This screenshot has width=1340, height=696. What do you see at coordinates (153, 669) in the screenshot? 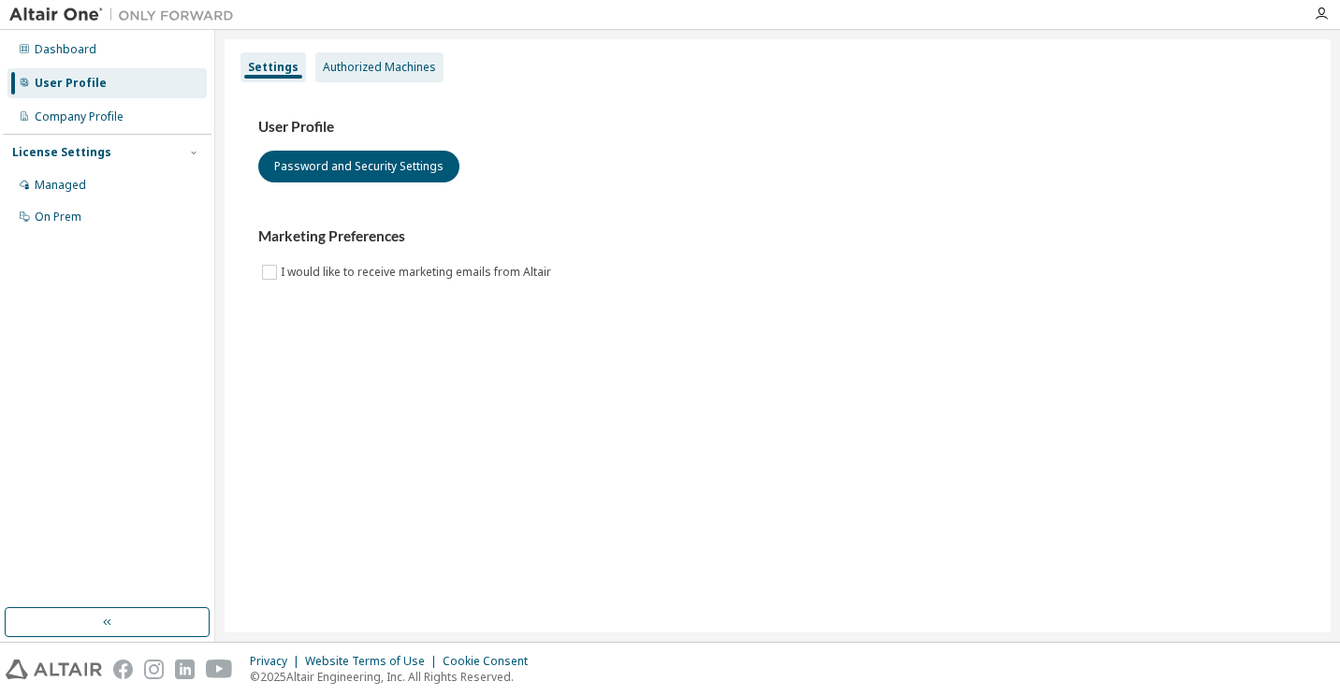
I see `img: instagram.svg` at bounding box center [153, 669].